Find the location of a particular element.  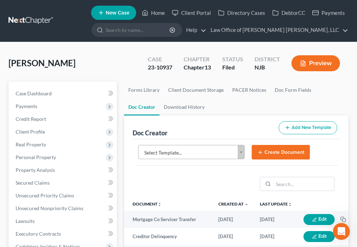

span: Case Dashboard is located at coordinates (34, 93).